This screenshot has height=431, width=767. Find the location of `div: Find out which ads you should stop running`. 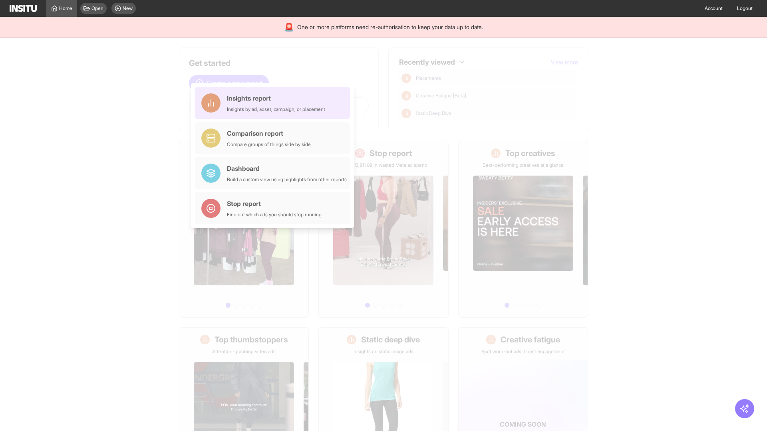

div: Find out which ads you should stop running is located at coordinates (274, 215).